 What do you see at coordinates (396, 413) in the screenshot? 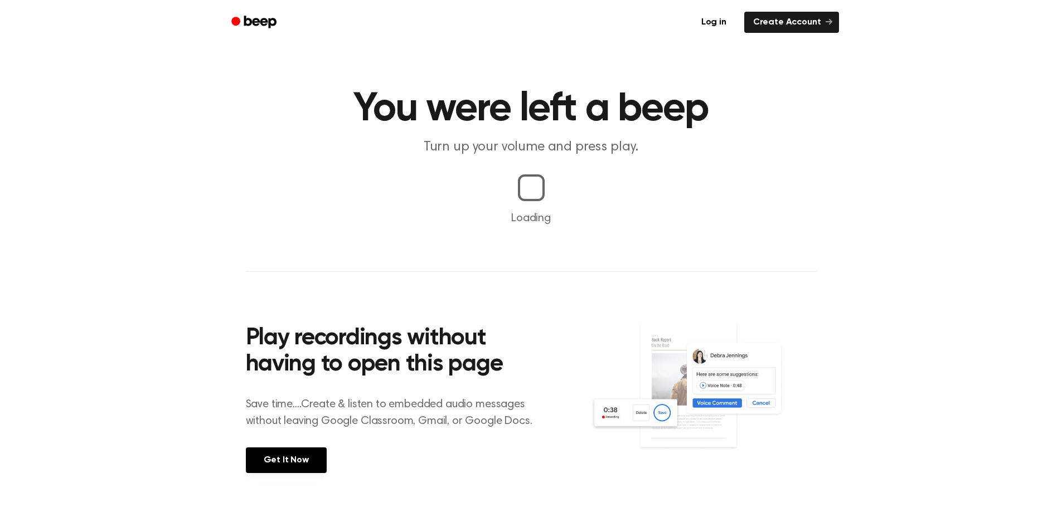
I see `p: Save time....Create & listen to embedded audio messages without leaving Google Classroom, Gmail, ...` at bounding box center [396, 413].